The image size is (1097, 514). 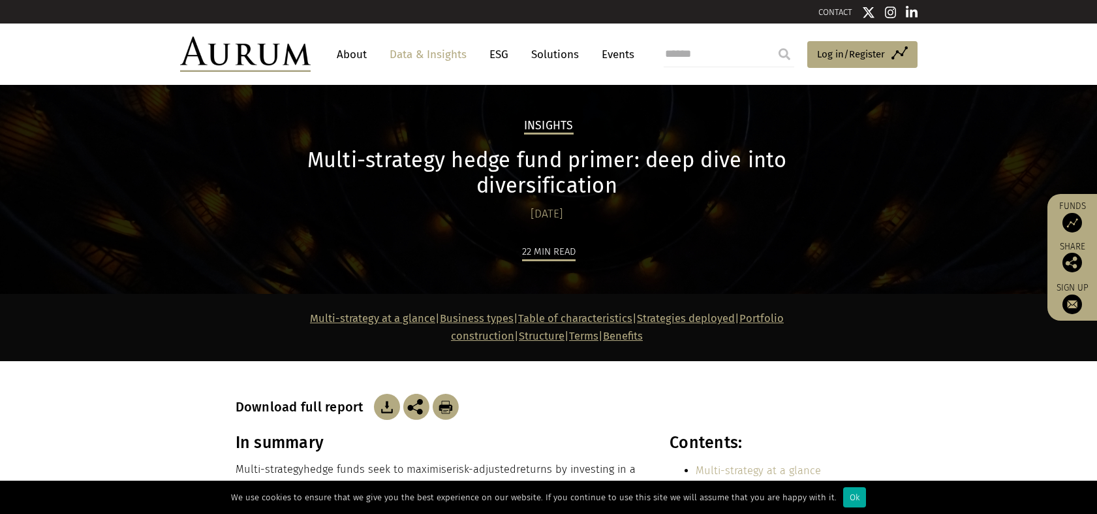 What do you see at coordinates (484, 469) in the screenshot?
I see `span: risk-adjusted` at bounding box center [484, 469].